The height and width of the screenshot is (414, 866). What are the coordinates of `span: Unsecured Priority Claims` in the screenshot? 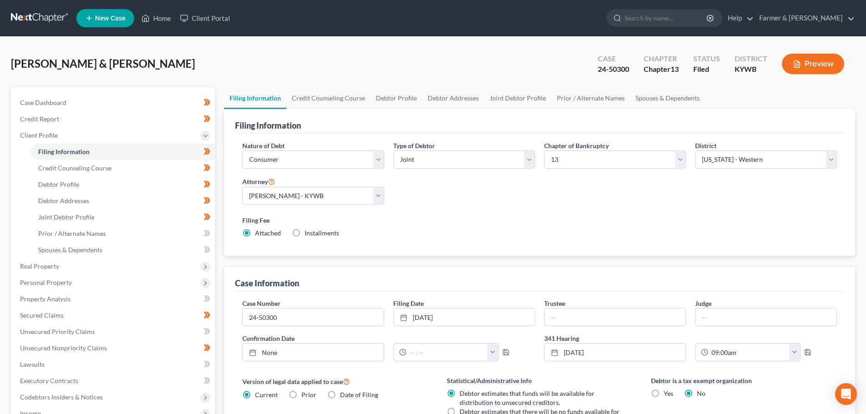 It's located at (57, 331).